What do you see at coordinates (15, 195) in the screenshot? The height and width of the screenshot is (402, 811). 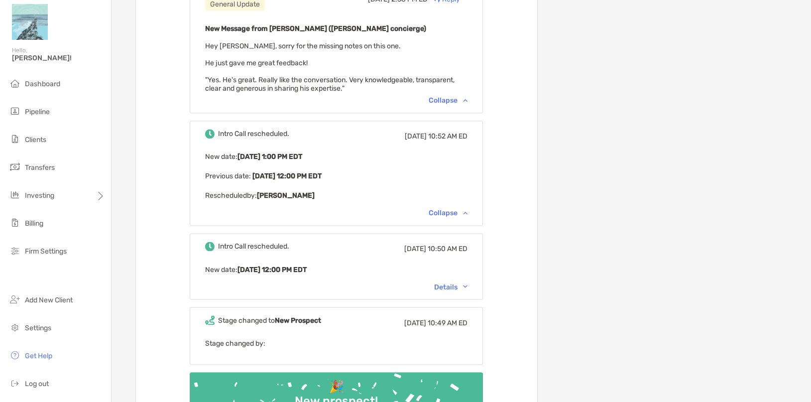 I see `img: investing icon` at bounding box center [15, 195].